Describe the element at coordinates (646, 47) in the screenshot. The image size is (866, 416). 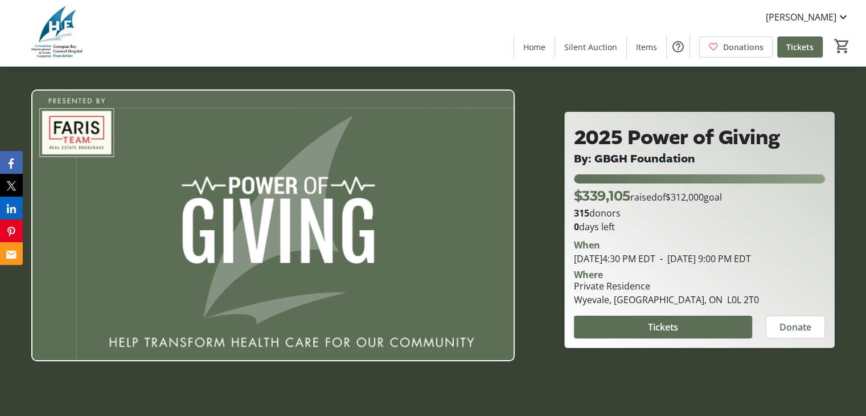
I see `a: Items` at that location.